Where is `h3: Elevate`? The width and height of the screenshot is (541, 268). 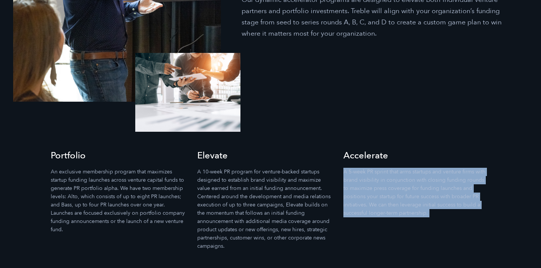 h3: Elevate is located at coordinates (265, 156).